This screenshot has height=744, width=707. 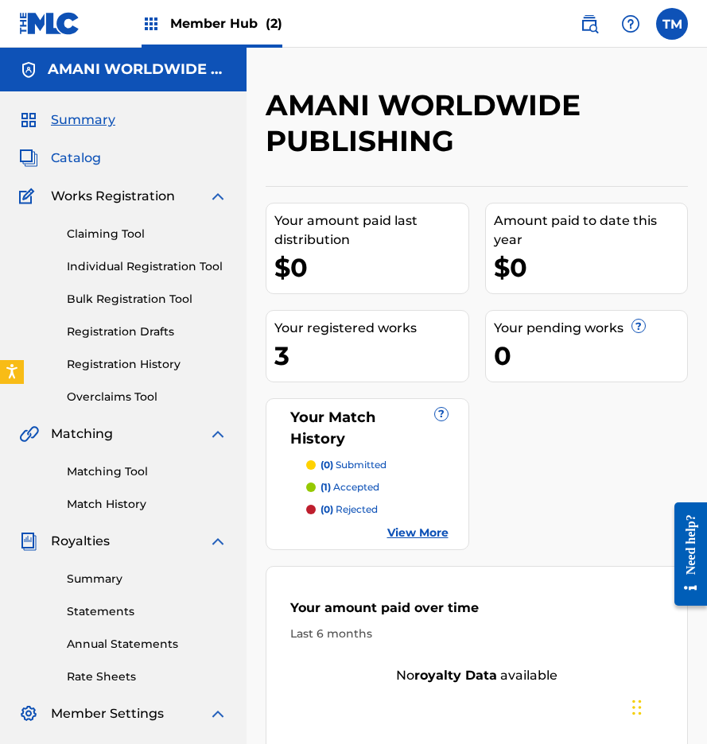 What do you see at coordinates (67, 120) in the screenshot?
I see `a: SummarySummary` at bounding box center [67, 120].